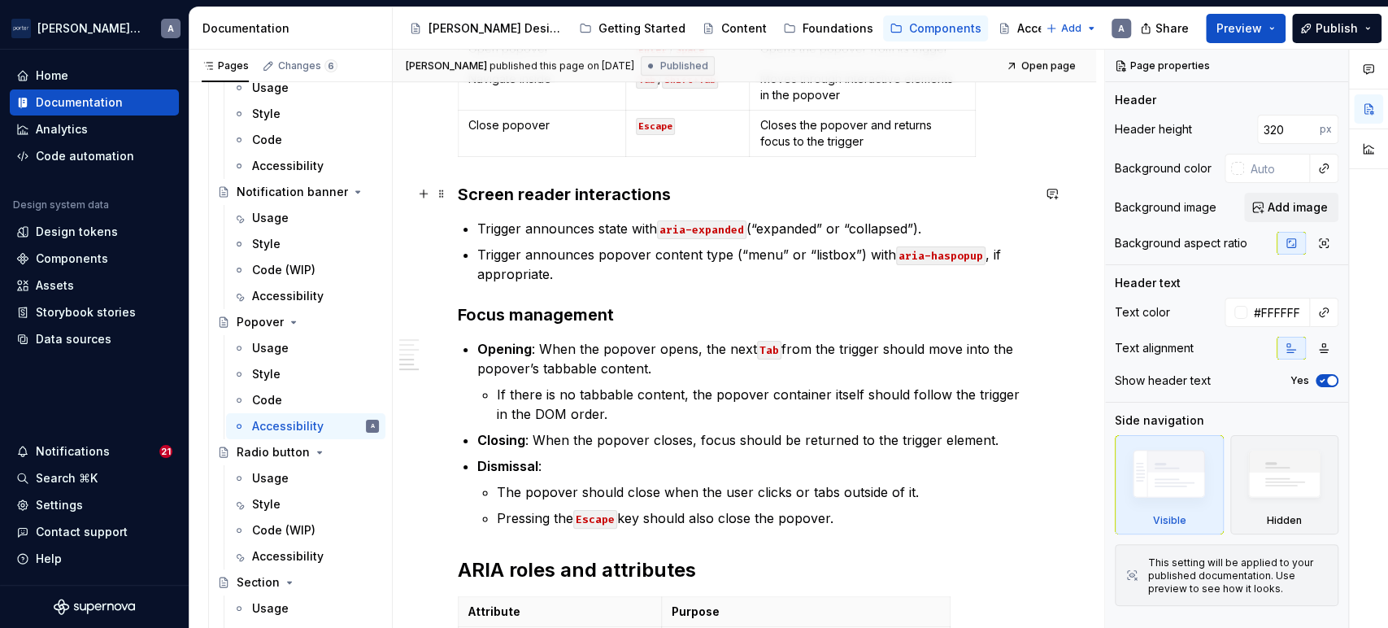 The image size is (1388, 628). I want to click on span: 6, so click(331, 66).